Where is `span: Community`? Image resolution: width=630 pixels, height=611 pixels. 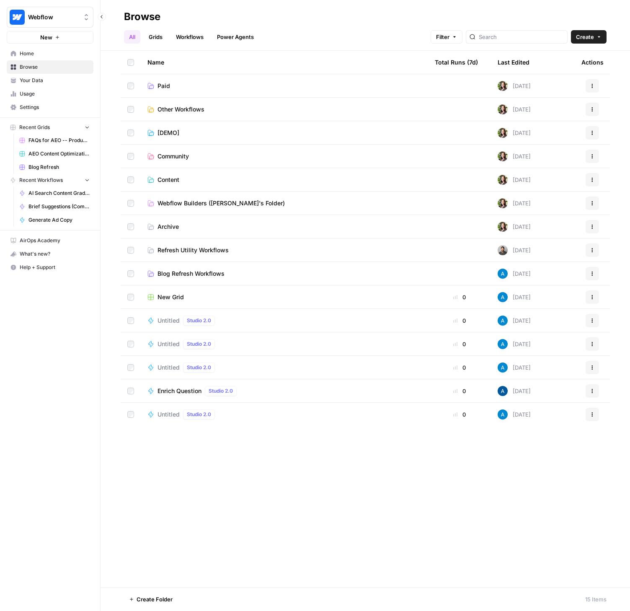 span: Community is located at coordinates (173, 156).